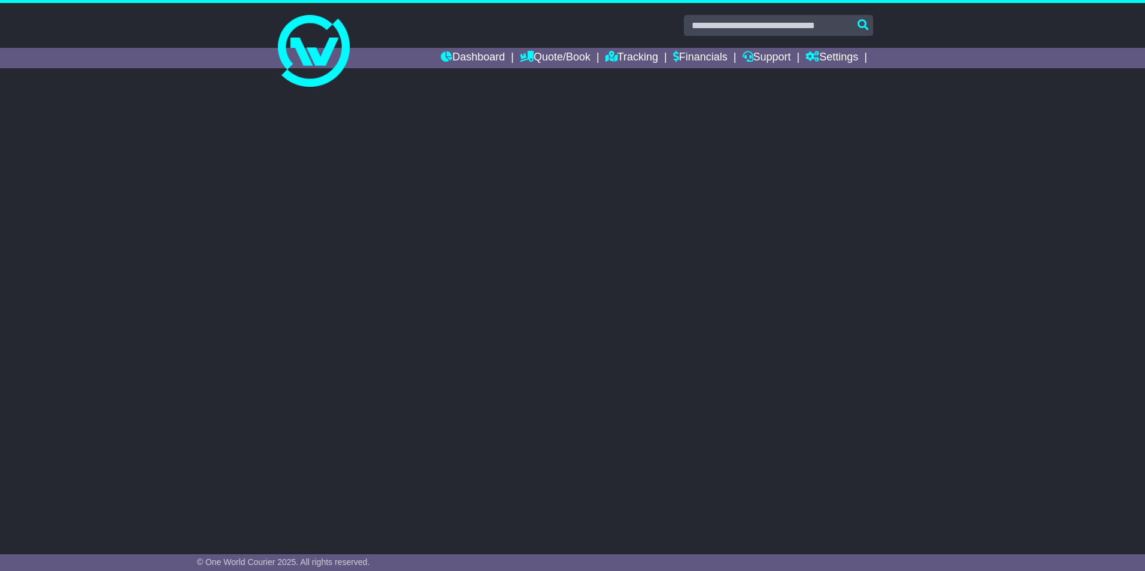  What do you see at coordinates (832, 58) in the screenshot?
I see `a: Settings` at bounding box center [832, 58].